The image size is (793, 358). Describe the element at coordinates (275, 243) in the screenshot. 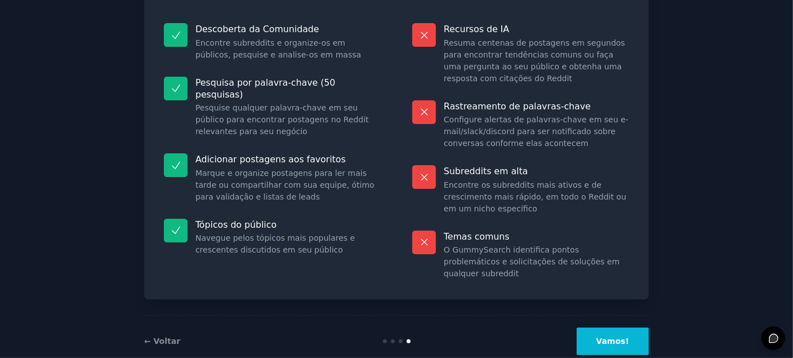

I see `font: Navegue pelos tópicos mais populares e crescentes discutidos em seu público` at that location.